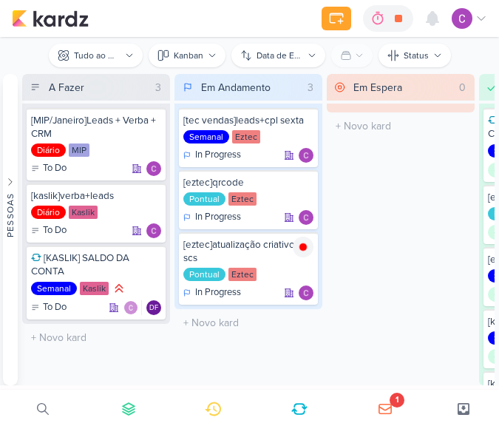  I want to click on div: Pessoas, so click(10, 214).